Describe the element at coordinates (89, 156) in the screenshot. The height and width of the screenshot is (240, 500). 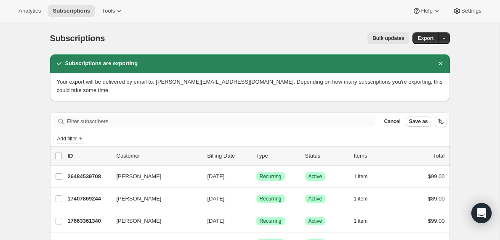
I see `p: ID` at that location.